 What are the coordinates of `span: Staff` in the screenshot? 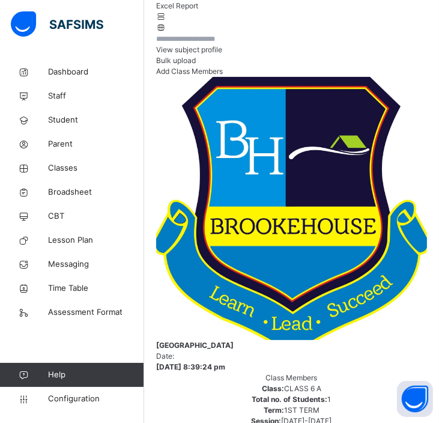 It's located at (96, 96).